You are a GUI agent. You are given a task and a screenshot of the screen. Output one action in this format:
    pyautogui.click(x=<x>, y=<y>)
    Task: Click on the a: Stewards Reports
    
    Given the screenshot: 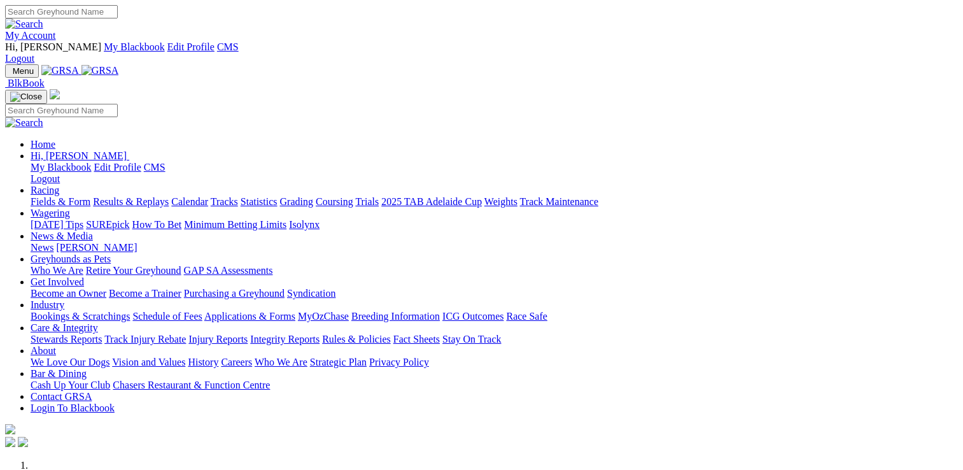 What is the action you would take?
    pyautogui.click(x=66, y=339)
    